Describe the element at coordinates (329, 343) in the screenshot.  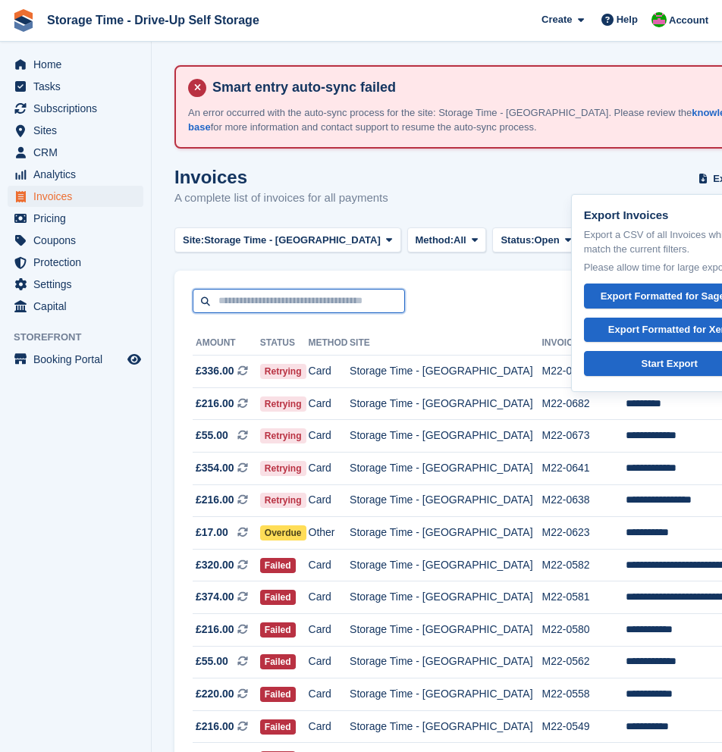
I see `th: Method` at that location.